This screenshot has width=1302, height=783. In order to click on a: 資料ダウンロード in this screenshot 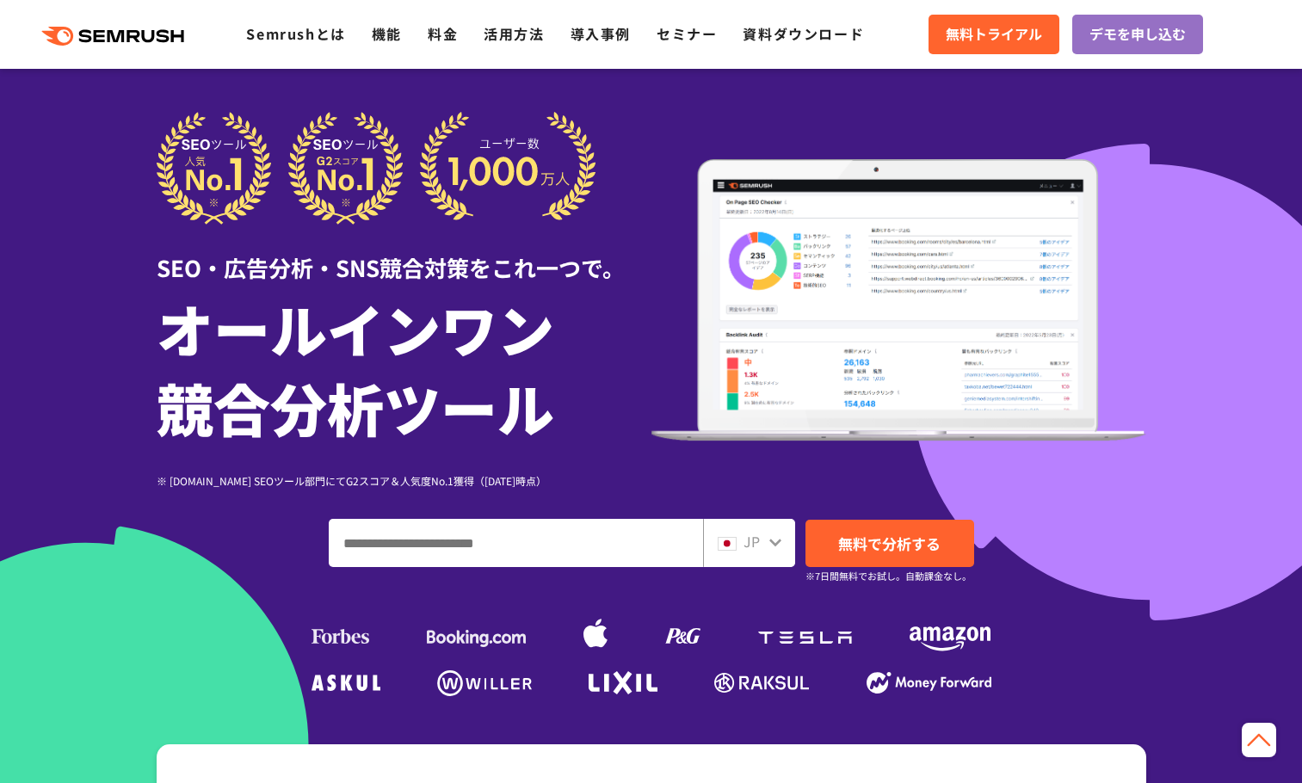, I will do `click(803, 34)`.